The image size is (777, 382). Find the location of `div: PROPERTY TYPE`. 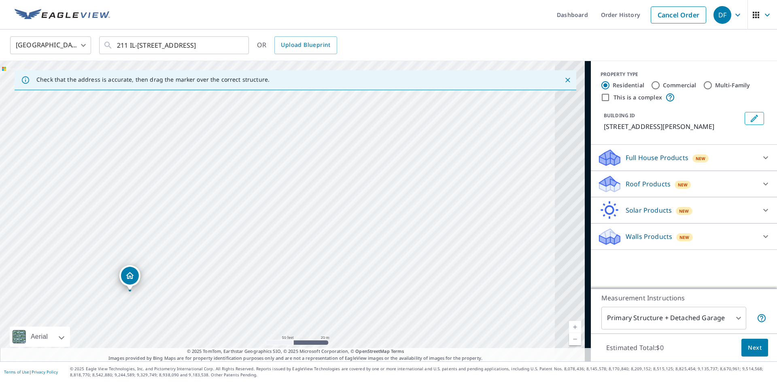

div: PROPERTY TYPE is located at coordinates (684, 74).